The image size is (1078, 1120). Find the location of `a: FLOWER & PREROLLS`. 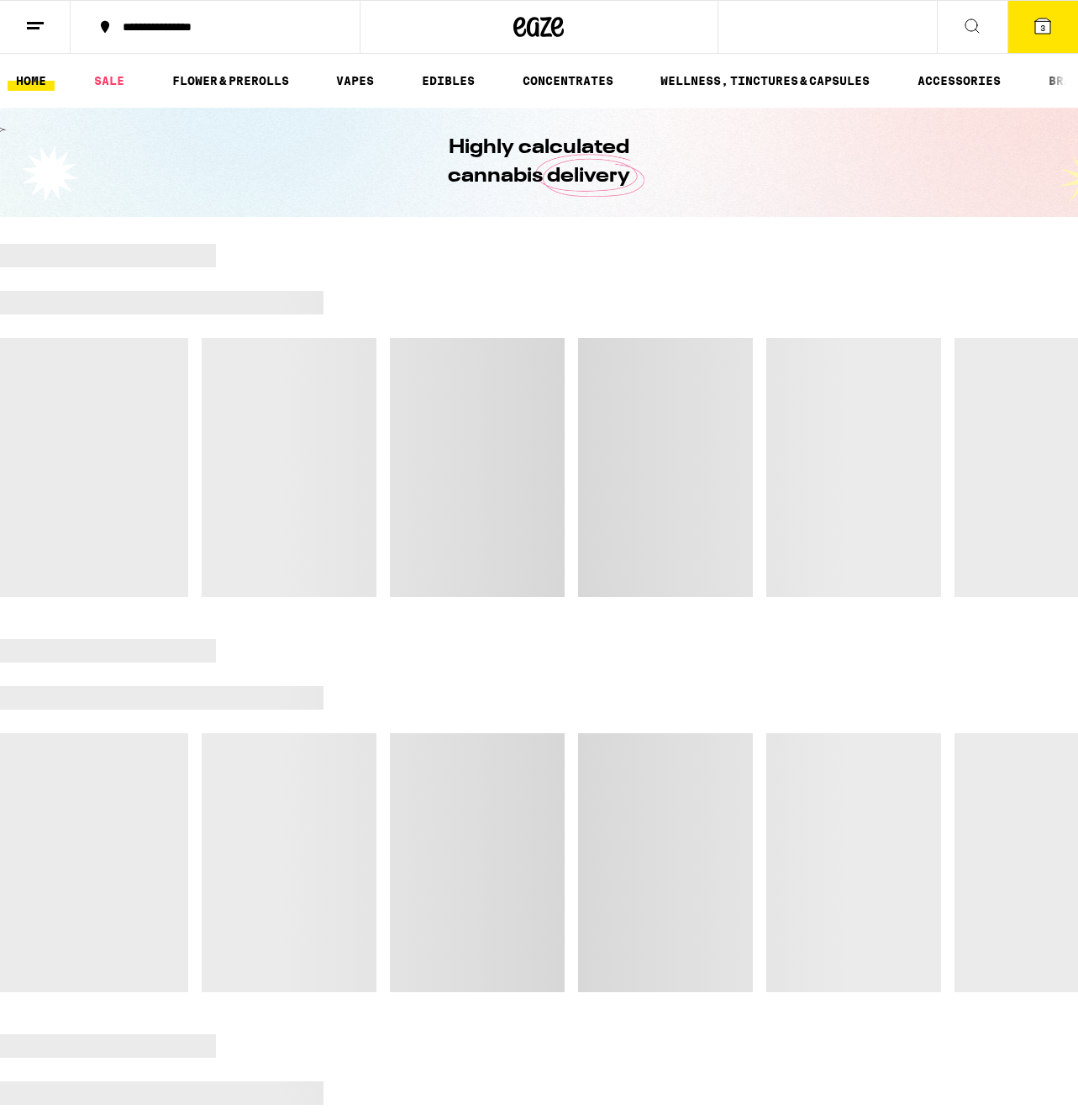

a: FLOWER & PREROLLS is located at coordinates (231, 81).